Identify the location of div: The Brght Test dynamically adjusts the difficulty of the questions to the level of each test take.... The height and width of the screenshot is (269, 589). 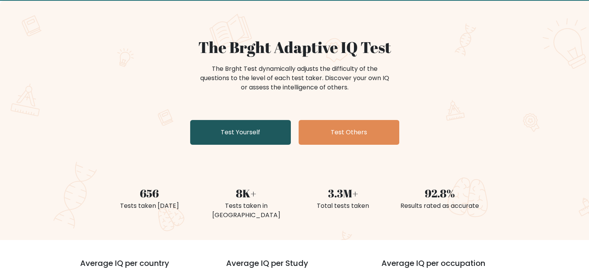
(295, 78).